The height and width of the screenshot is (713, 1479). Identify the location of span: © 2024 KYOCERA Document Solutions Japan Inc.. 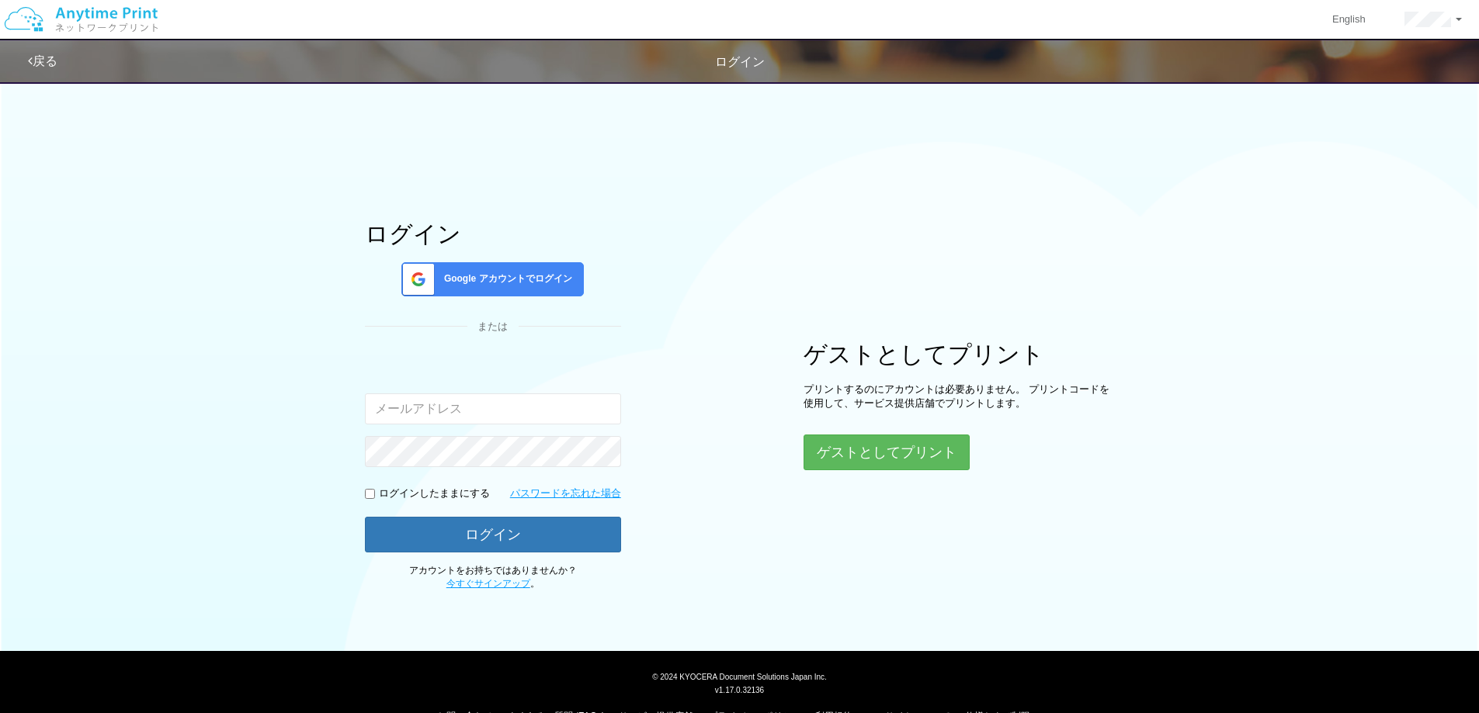
(739, 676).